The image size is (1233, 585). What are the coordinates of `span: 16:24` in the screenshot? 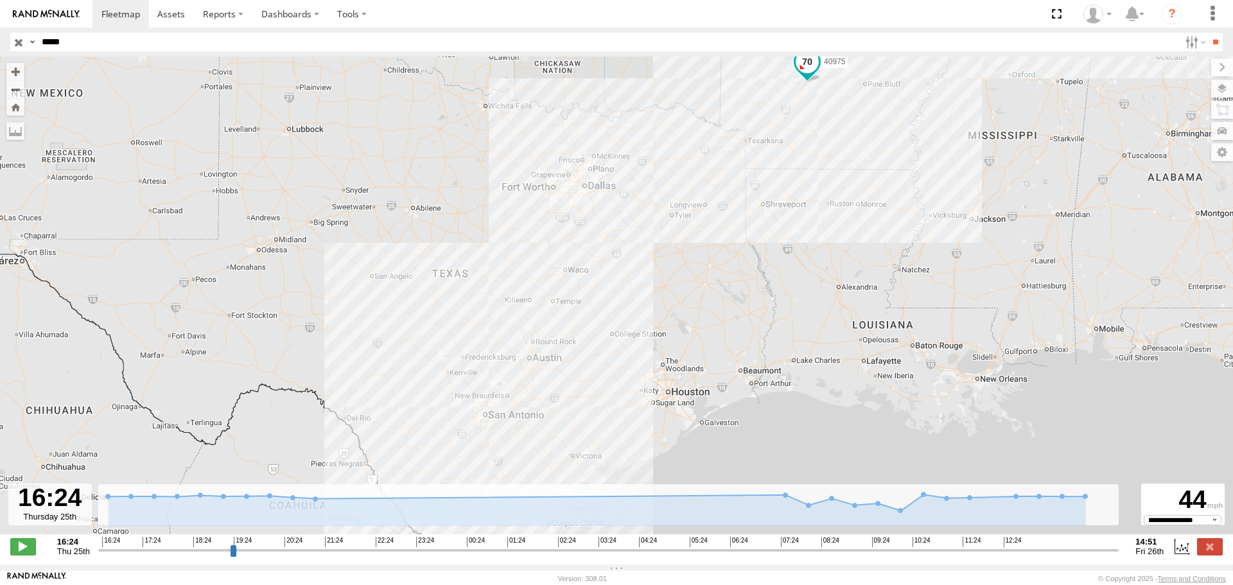 It's located at (111, 542).